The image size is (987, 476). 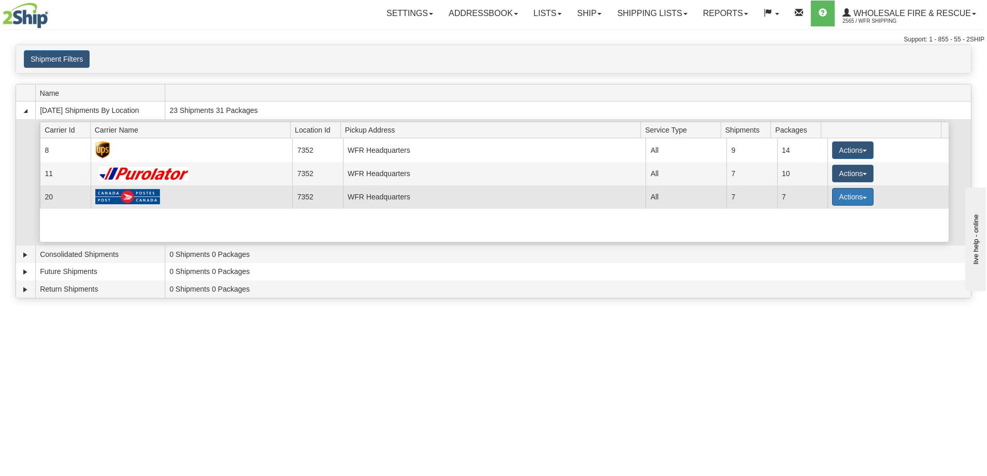 What do you see at coordinates (25, 16) in the screenshot?
I see `img: logo2565.jpg` at bounding box center [25, 16].